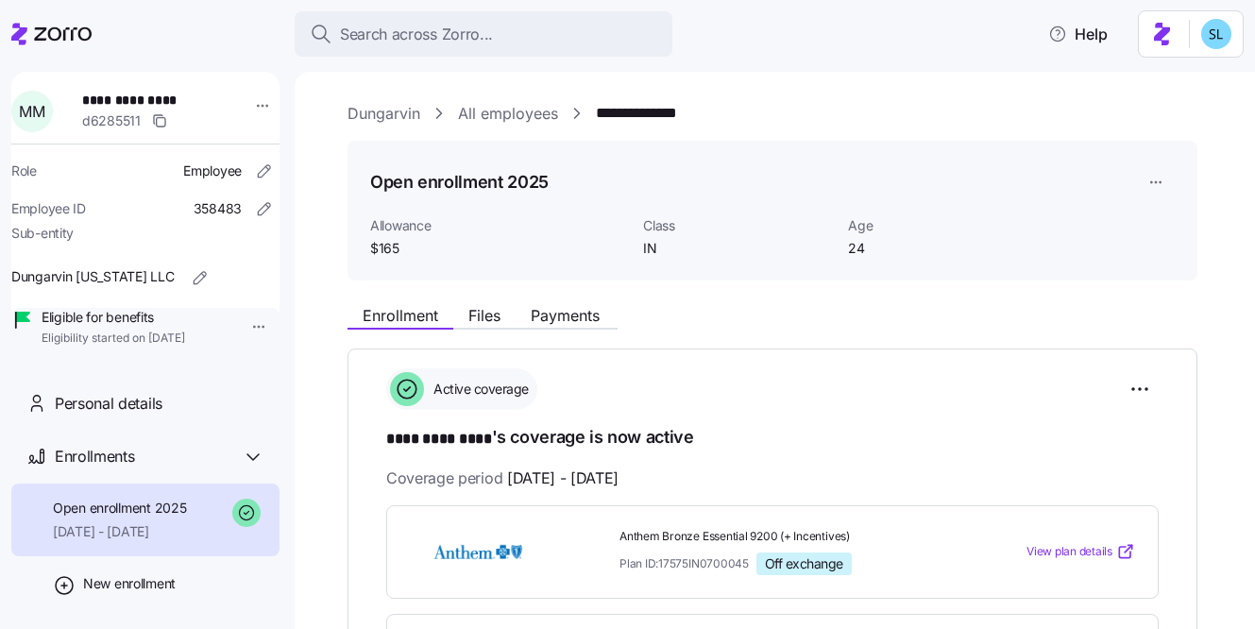 The width and height of the screenshot is (1255, 629). I want to click on span: Search across Zorro..., so click(416, 34).